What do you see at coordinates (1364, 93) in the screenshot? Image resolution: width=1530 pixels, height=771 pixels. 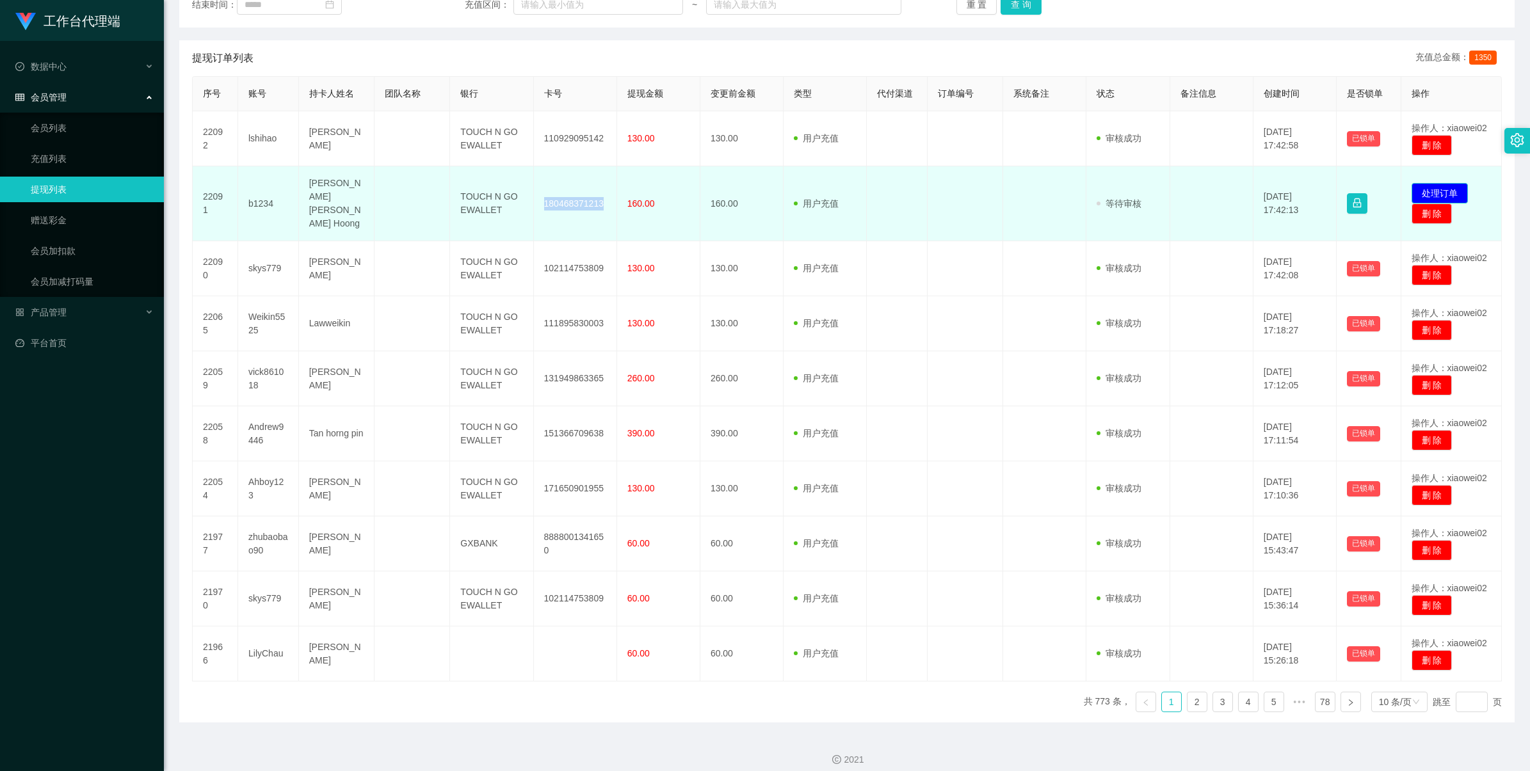 I see `span: 是否锁单` at bounding box center [1364, 93].